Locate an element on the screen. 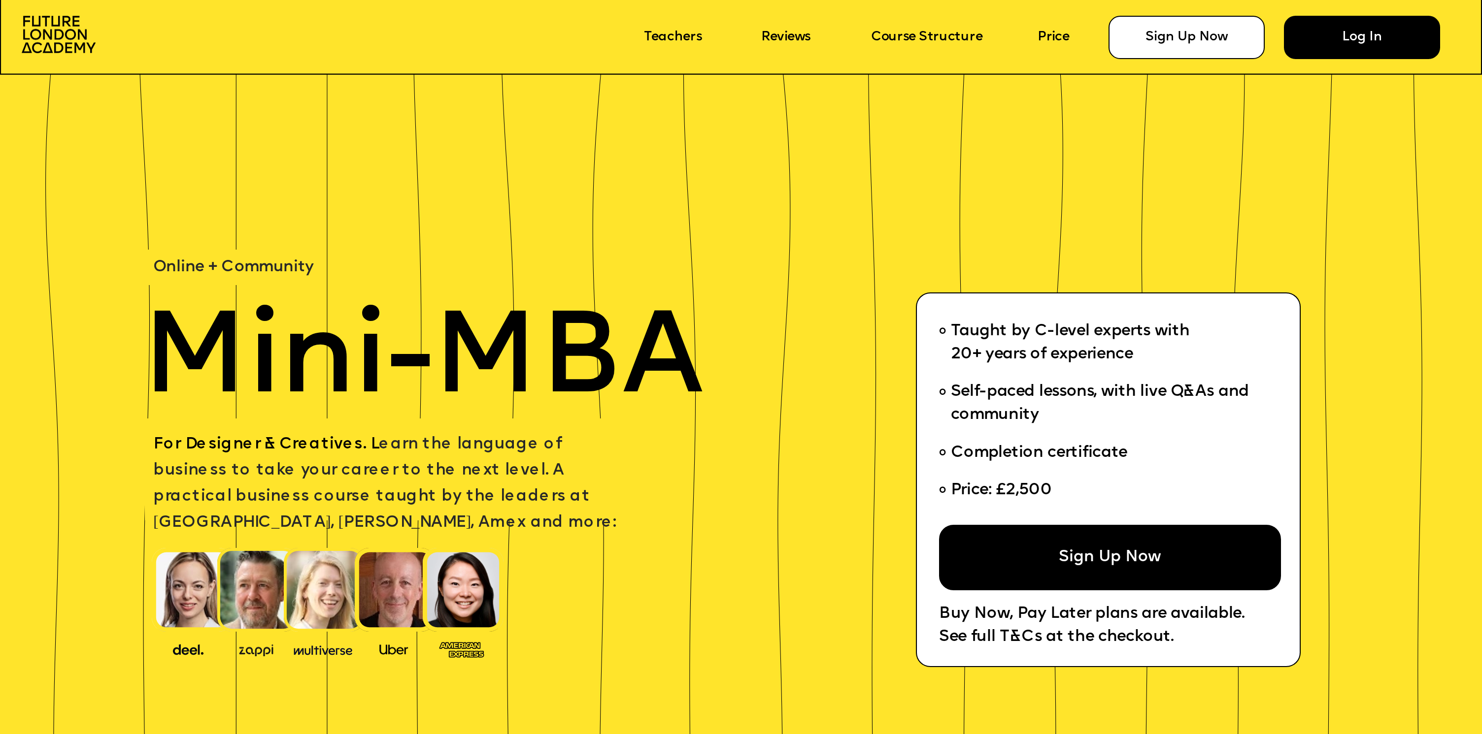 This screenshot has height=734, width=1482. img: image-388f4489-9820-4c53-9b08-f7df0b8d4ae2.png is located at coordinates (188, 649).